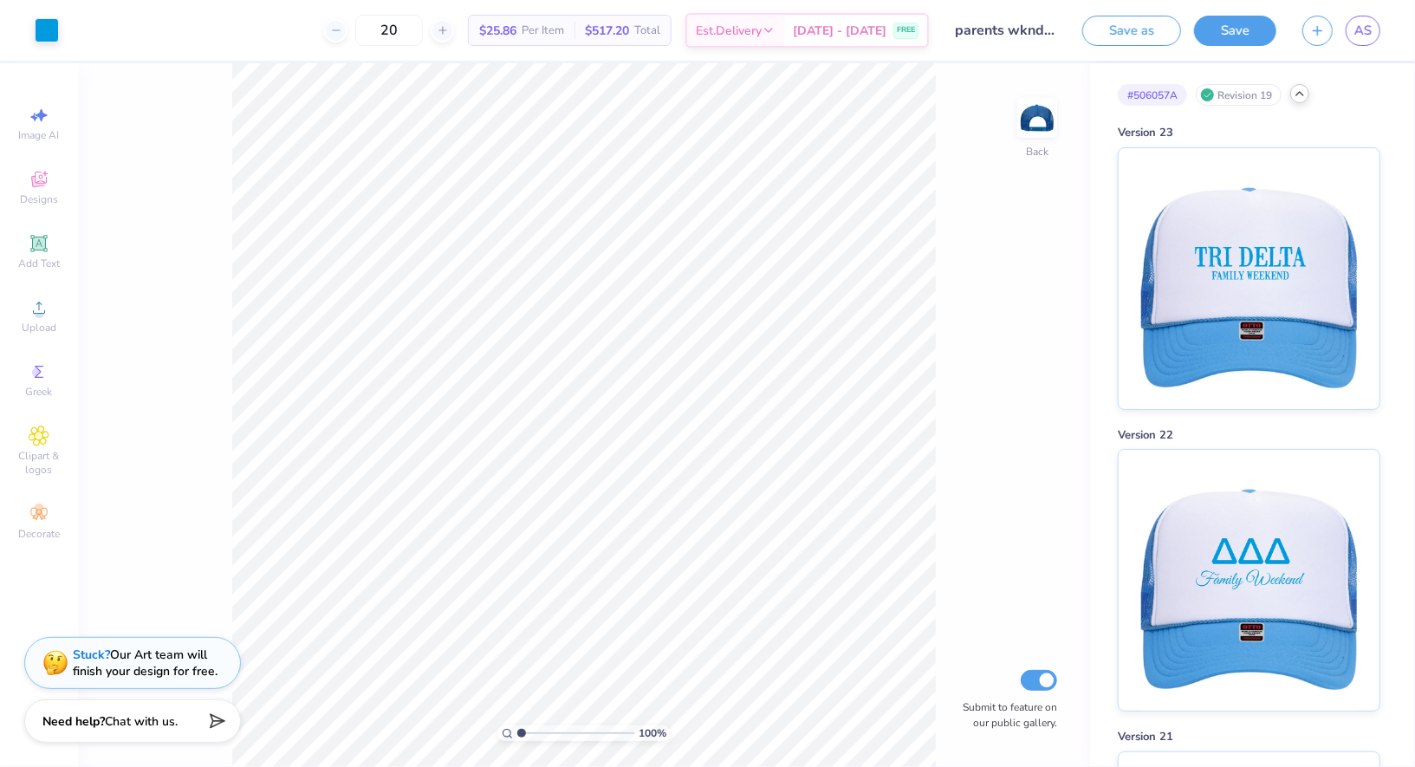 This screenshot has height=767, width=1415. Describe the element at coordinates (1249, 436) in the screenshot. I see `div: Version 22` at that location.